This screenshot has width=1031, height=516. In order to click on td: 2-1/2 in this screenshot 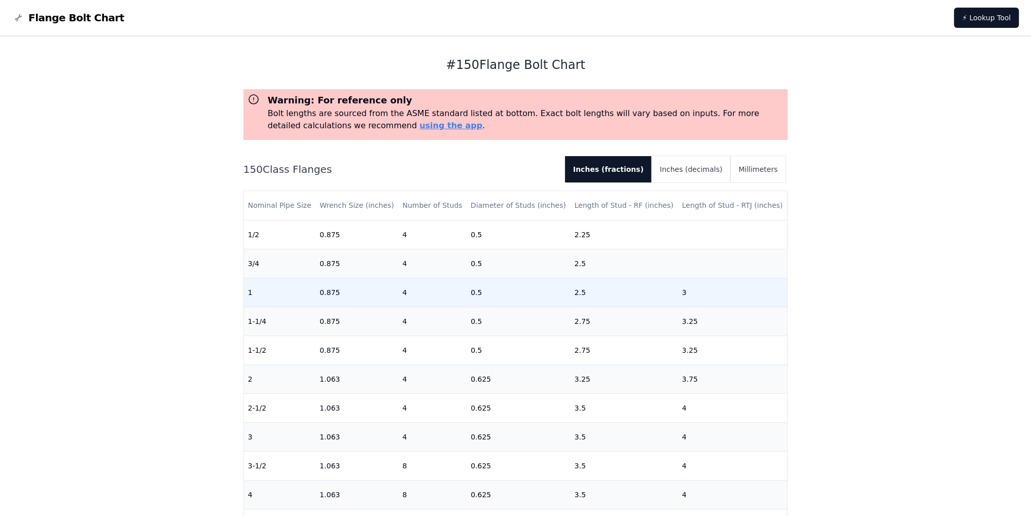, I will do `click(280, 408)`.